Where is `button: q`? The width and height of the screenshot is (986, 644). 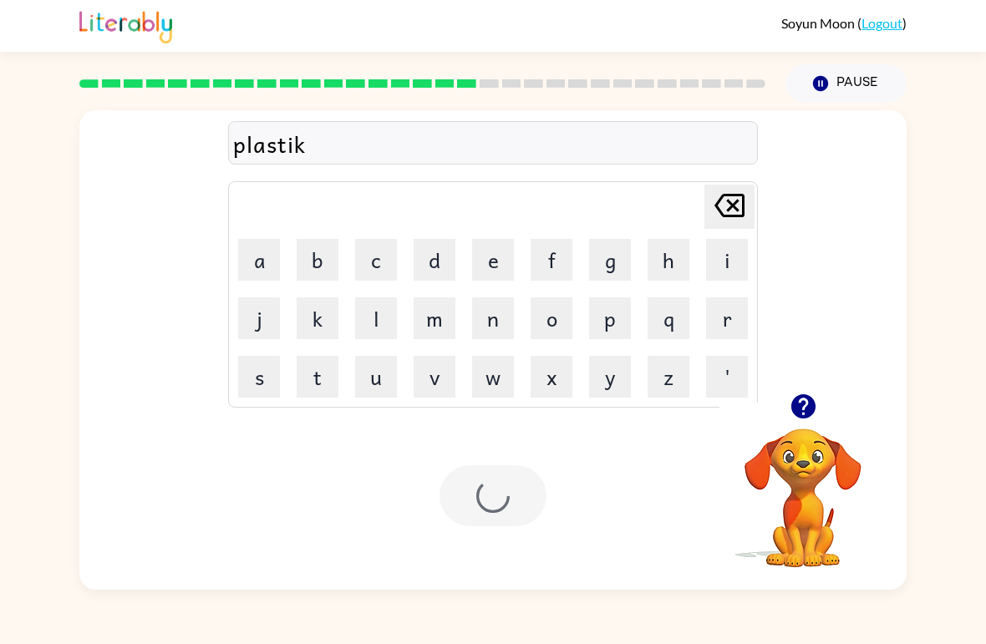 button: q is located at coordinates (668, 318).